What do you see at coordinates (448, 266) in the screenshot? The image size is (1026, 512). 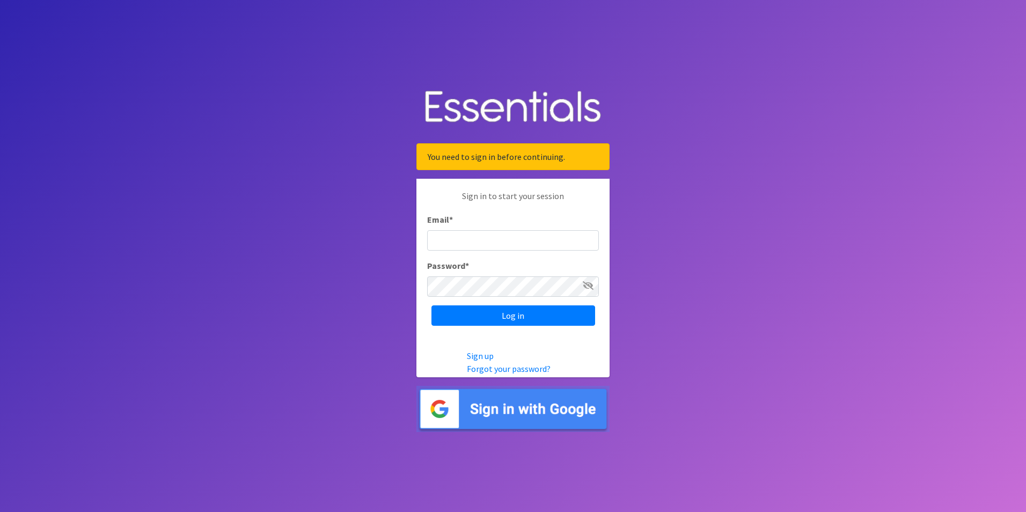 I see `label: Password` at bounding box center [448, 266].